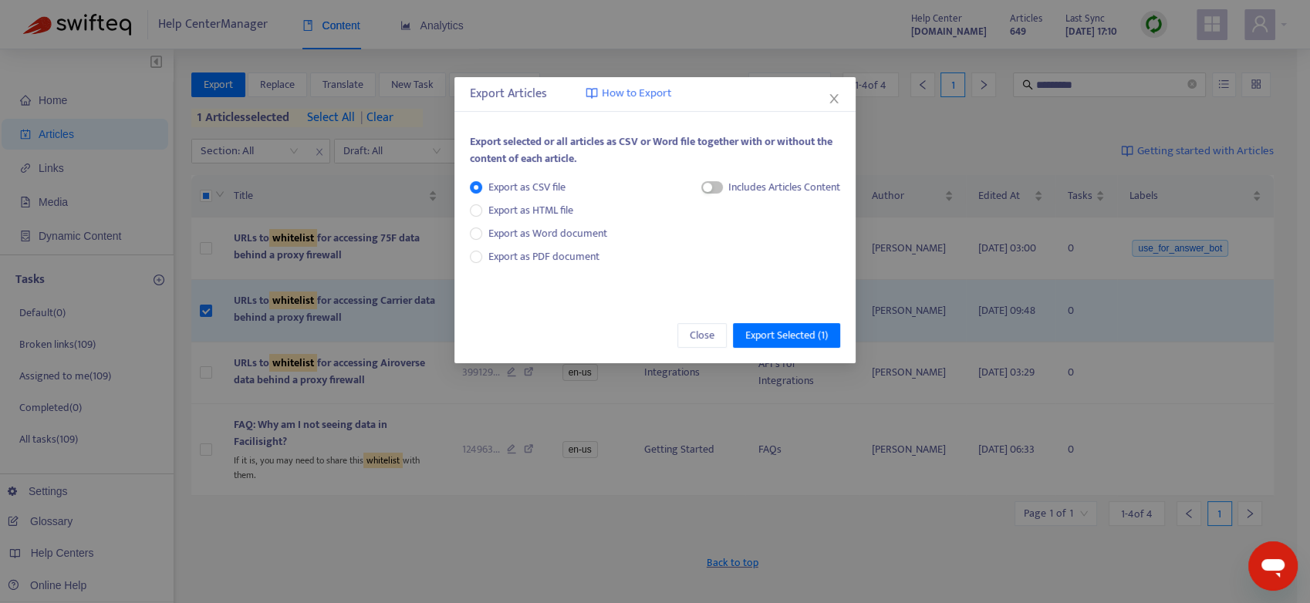 The image size is (1310, 603). Describe the element at coordinates (655, 94) in the screenshot. I see `div: Export Articles` at that location.